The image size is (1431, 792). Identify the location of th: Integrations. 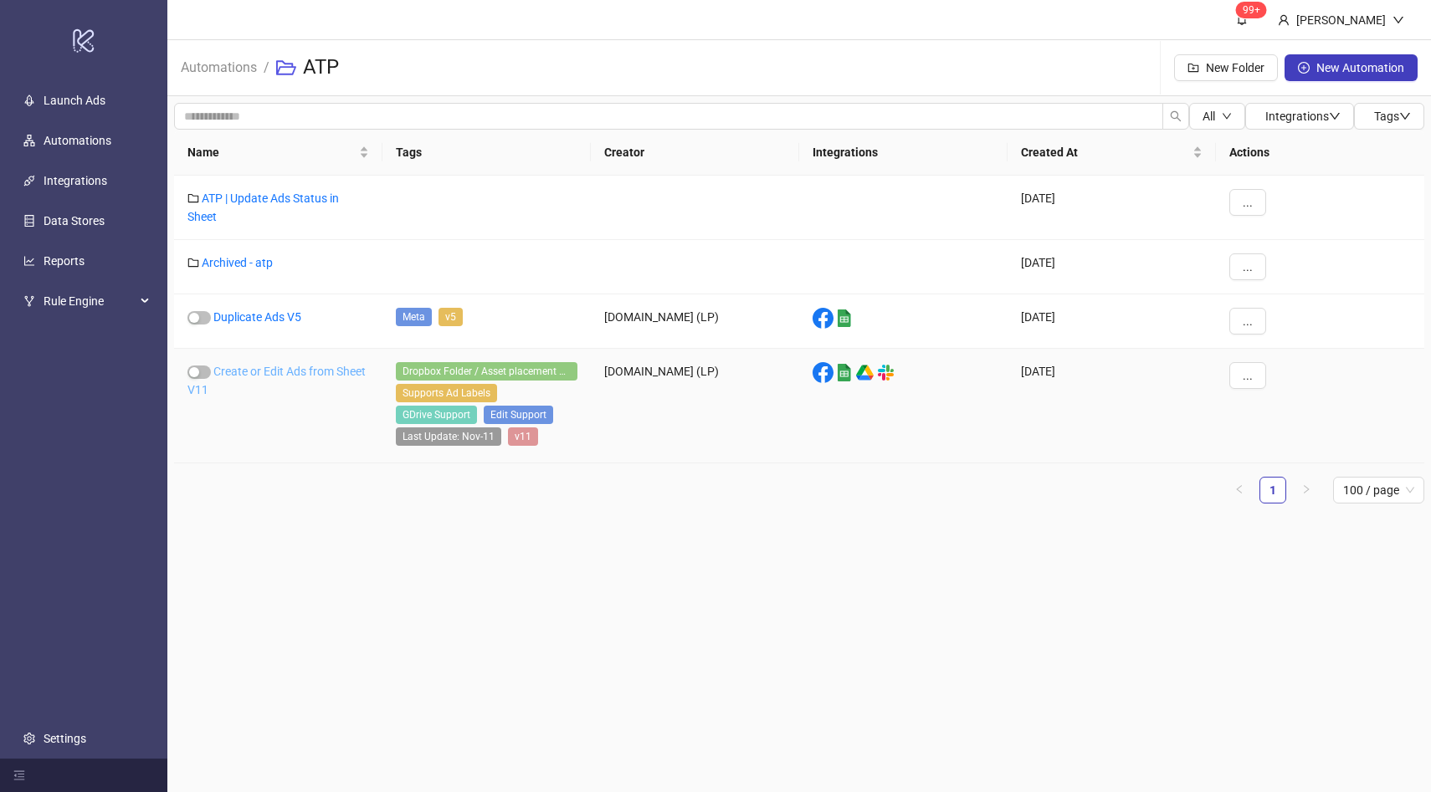
(903, 152).